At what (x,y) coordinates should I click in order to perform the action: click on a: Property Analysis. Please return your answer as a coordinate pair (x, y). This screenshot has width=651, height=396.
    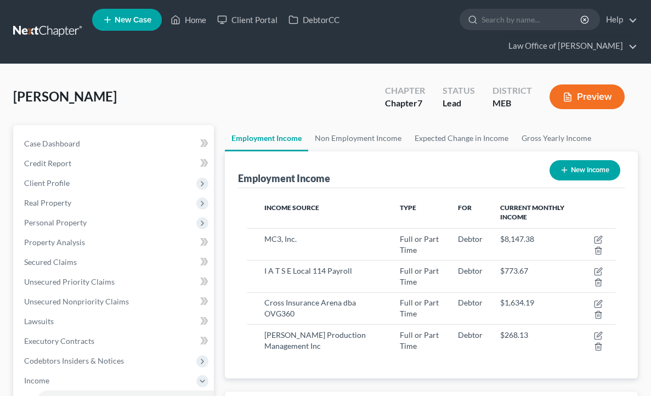
    Looking at the image, I should click on (115, 242).